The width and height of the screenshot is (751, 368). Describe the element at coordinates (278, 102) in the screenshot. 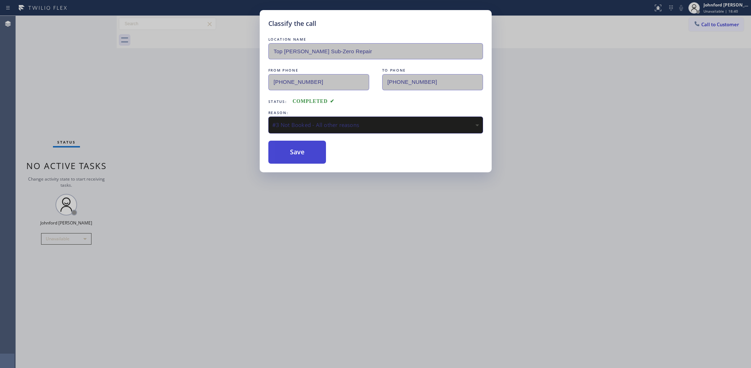

I see `span: Status:` at that location.